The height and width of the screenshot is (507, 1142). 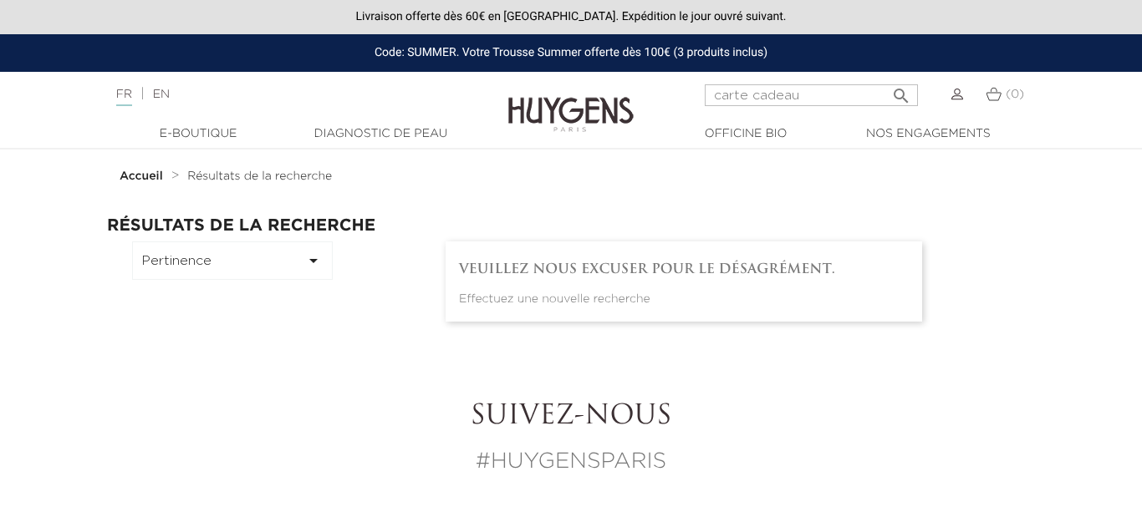 I want to click on a: Officine Bio, so click(x=746, y=134).